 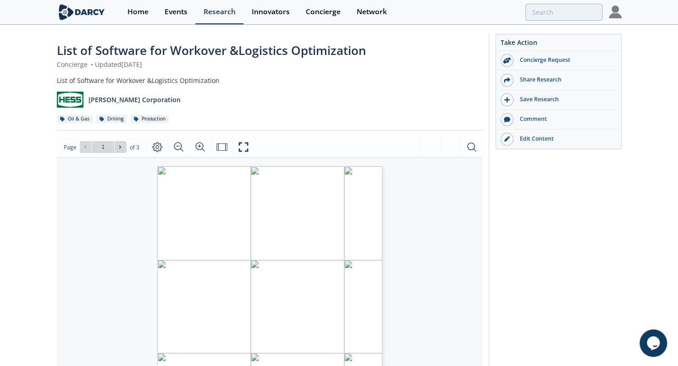 I want to click on div: List of Software for Workover &Logistics Optimization, so click(x=270, y=80).